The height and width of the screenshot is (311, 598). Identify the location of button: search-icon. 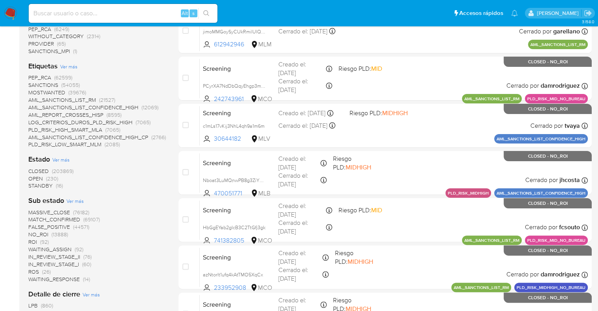
(206, 13).